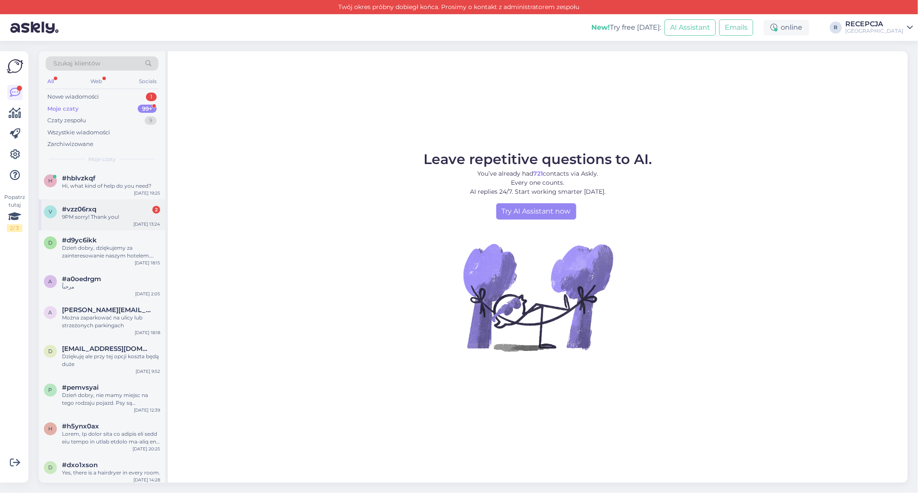 The image size is (918, 493). What do you see at coordinates (600, 27) in the screenshot?
I see `b: New!` at bounding box center [600, 27].